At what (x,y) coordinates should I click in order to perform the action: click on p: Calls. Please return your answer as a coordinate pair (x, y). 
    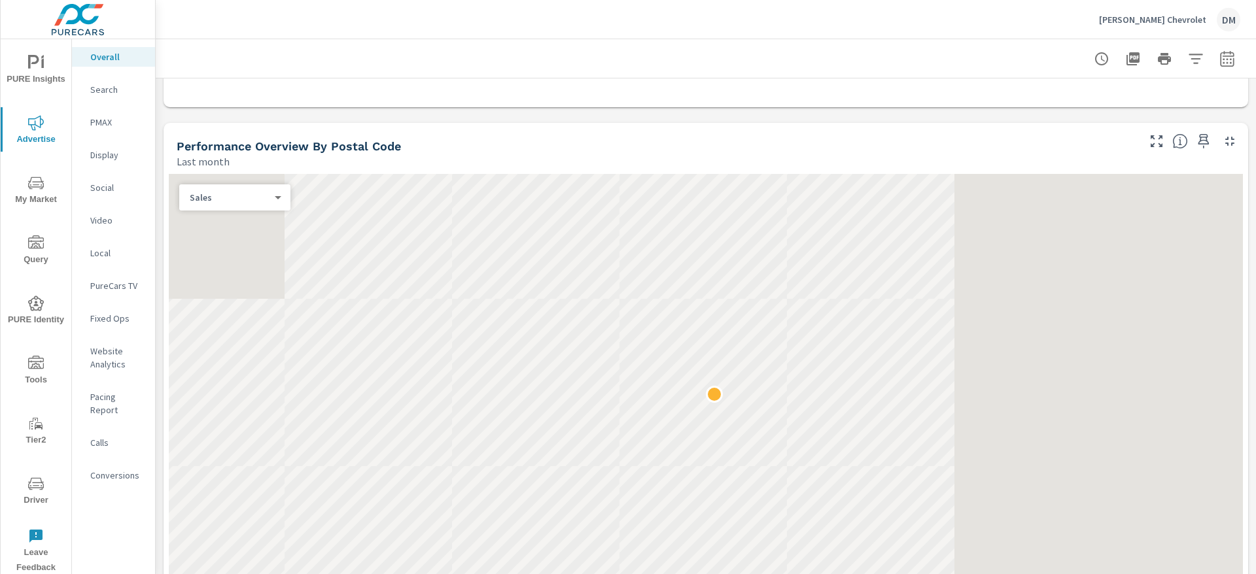
    Looking at the image, I should click on (117, 443).